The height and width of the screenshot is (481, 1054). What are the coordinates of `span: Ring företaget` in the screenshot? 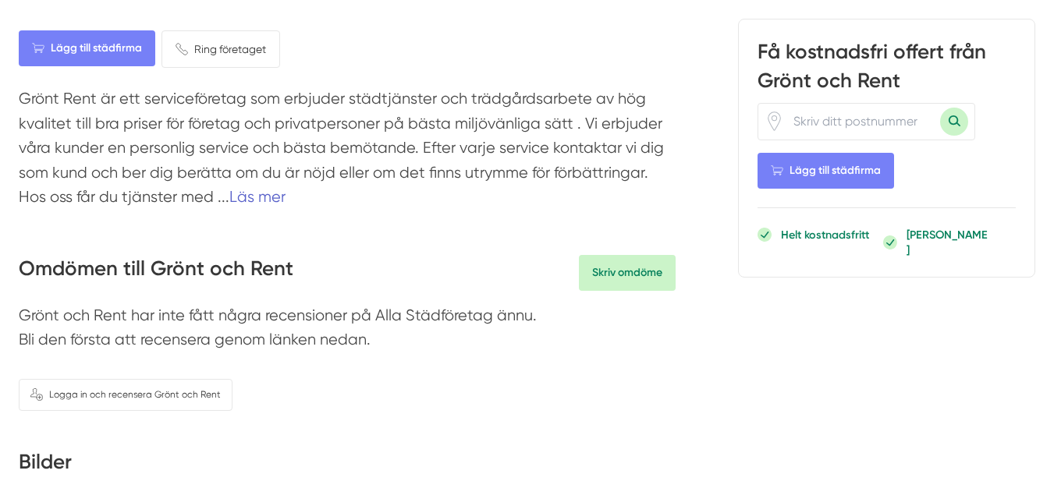 It's located at (230, 49).